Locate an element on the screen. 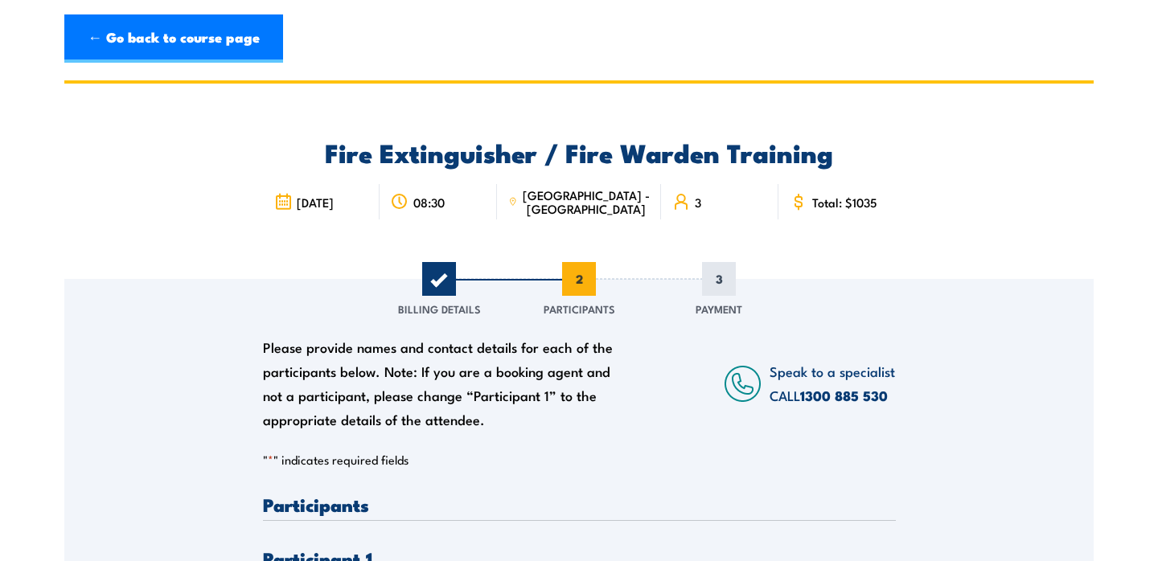 This screenshot has width=1158, height=561. span: Total: $1035 is located at coordinates (844, 202).